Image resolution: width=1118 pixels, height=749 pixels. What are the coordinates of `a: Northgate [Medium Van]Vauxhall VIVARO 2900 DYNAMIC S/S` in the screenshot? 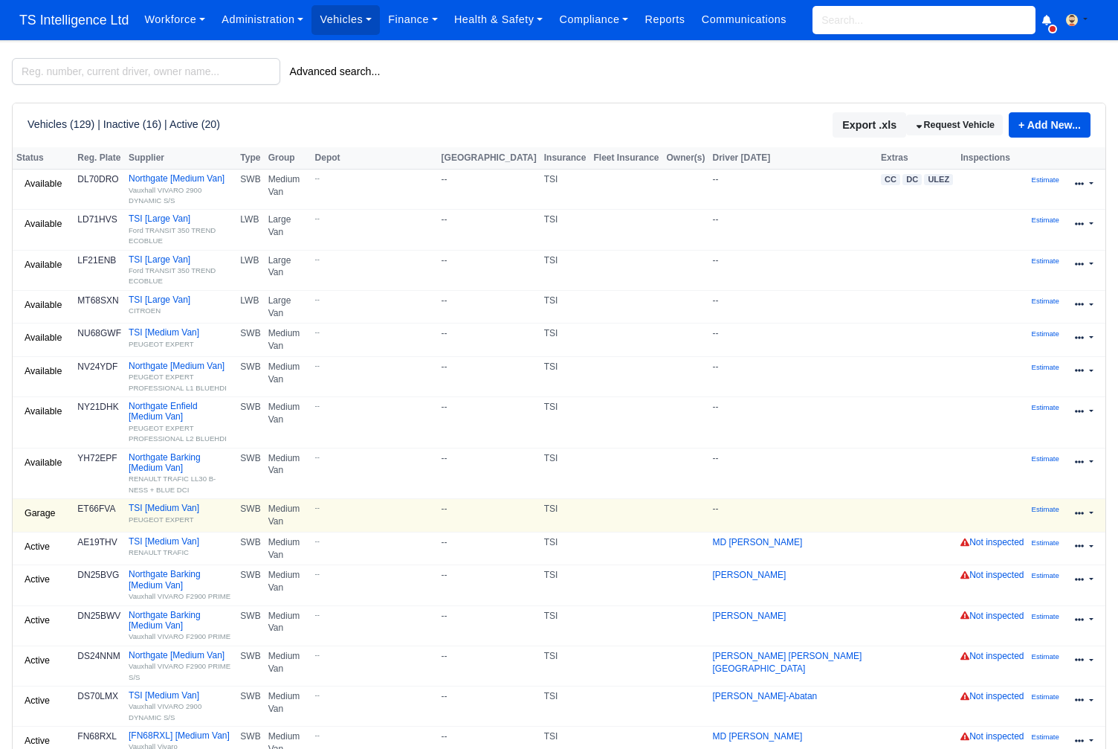 It's located at (181, 189).